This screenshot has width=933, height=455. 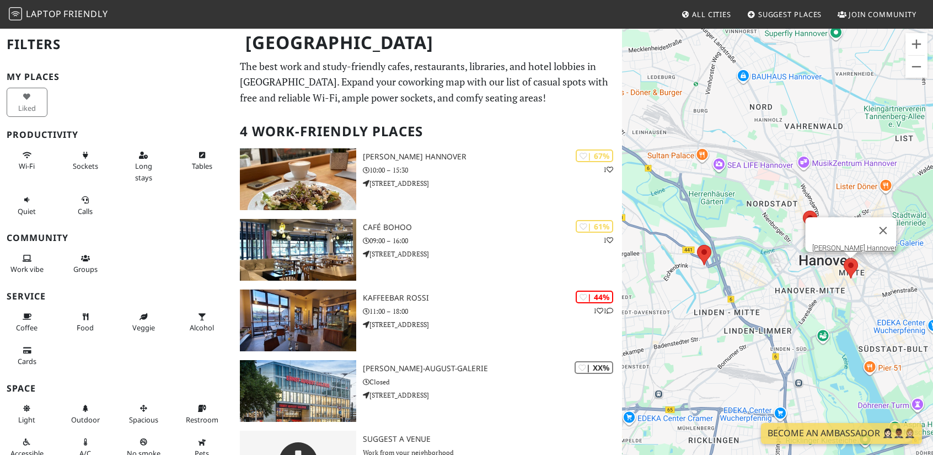 I want to click on a: Suggest Places, so click(x=784, y=14).